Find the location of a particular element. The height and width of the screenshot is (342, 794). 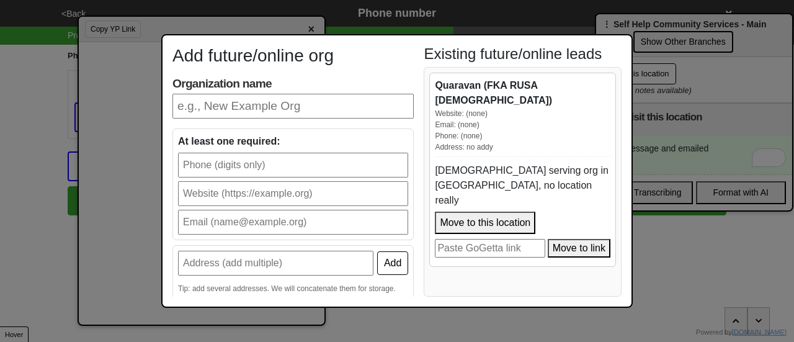

input: Organization name is located at coordinates (293, 106).